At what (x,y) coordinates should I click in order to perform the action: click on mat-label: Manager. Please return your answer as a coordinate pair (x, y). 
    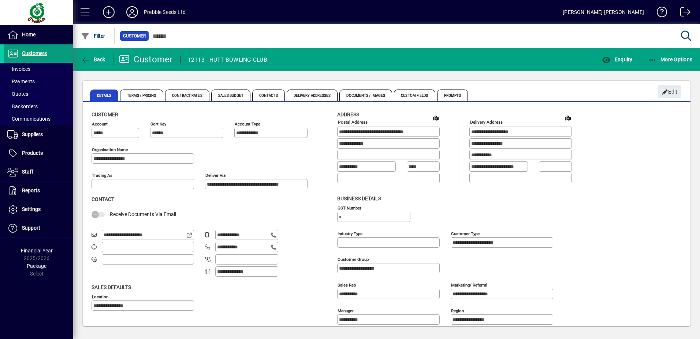
    Looking at the image, I should click on (346, 310).